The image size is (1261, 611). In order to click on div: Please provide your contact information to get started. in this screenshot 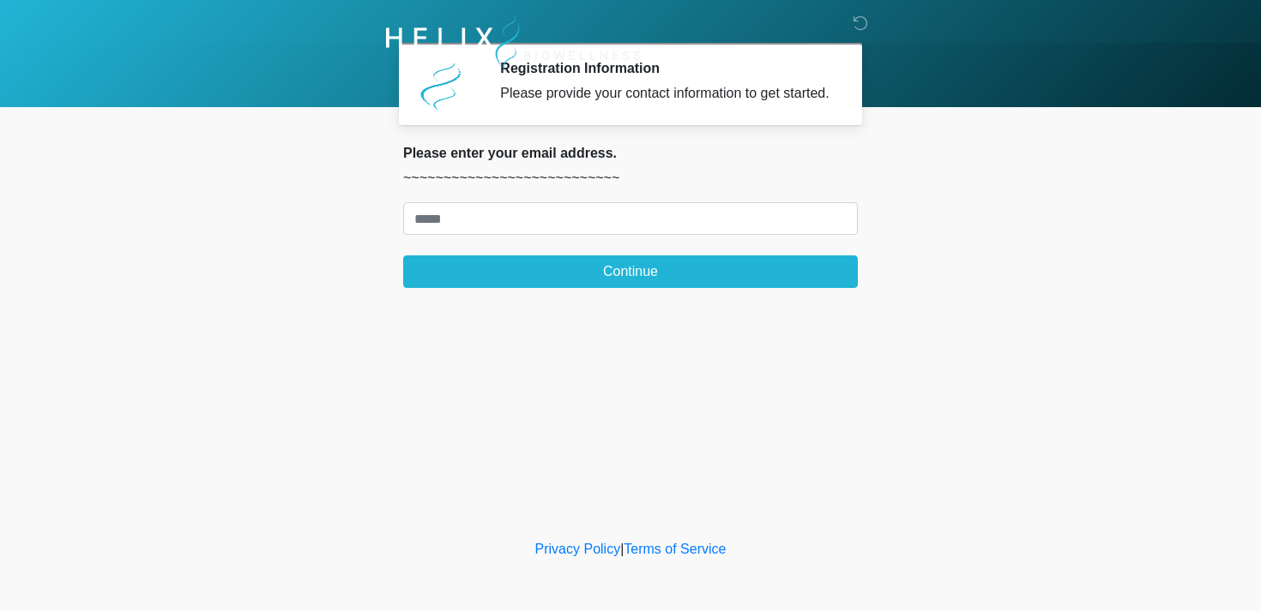, I will do `click(666, 93)`.